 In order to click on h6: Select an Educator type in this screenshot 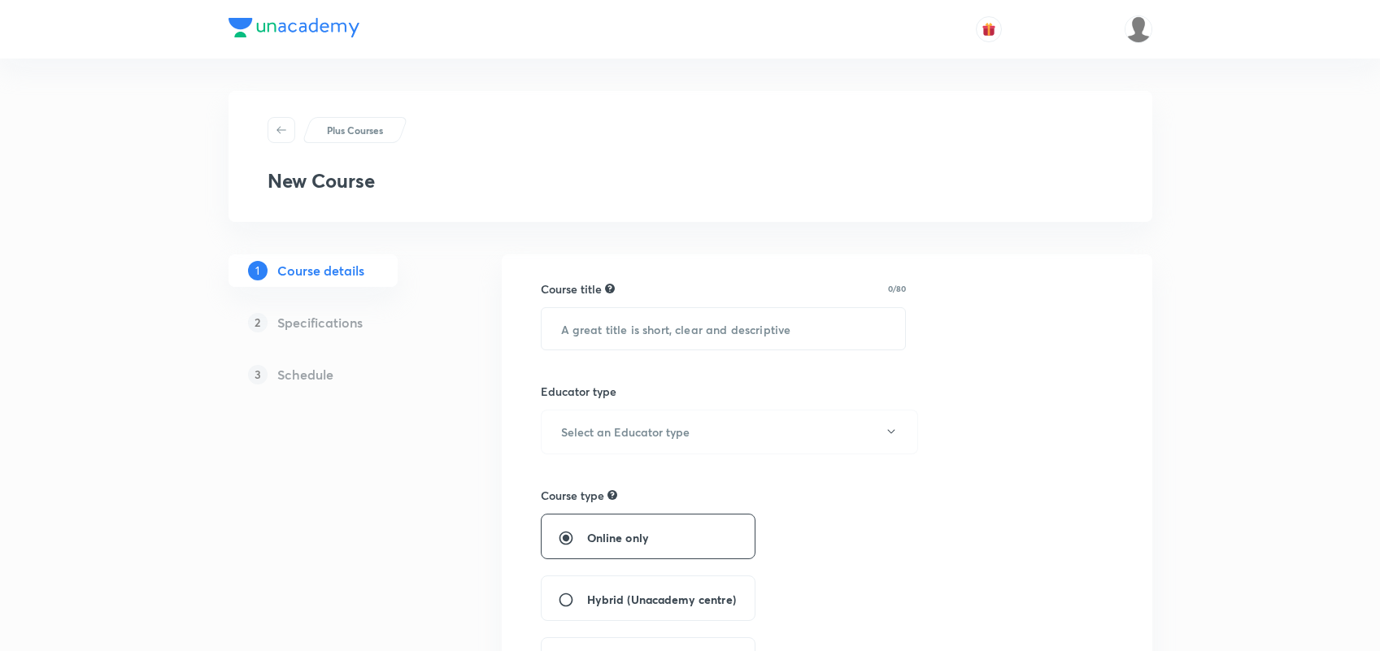, I will do `click(625, 432)`.